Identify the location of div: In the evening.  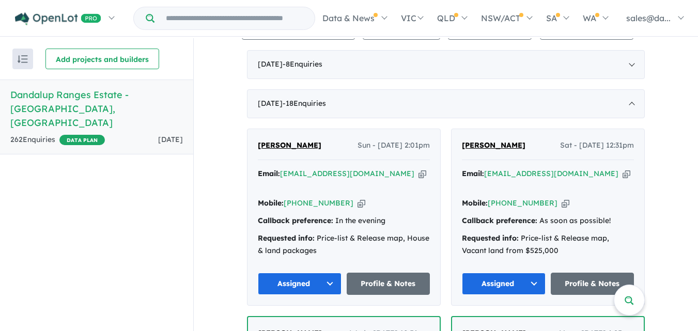
(344, 221).